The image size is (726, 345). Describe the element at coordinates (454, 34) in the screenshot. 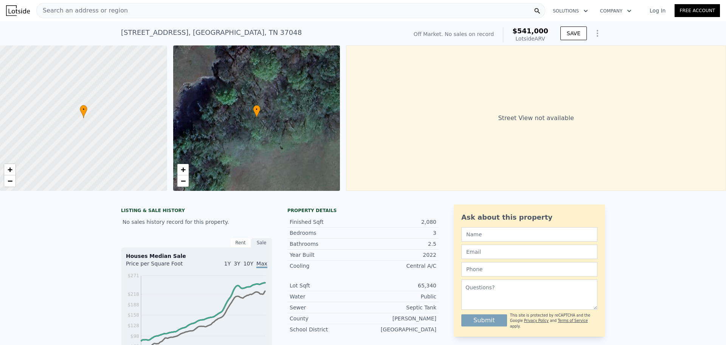

I see `div: Off Market. No sales on record` at that location.